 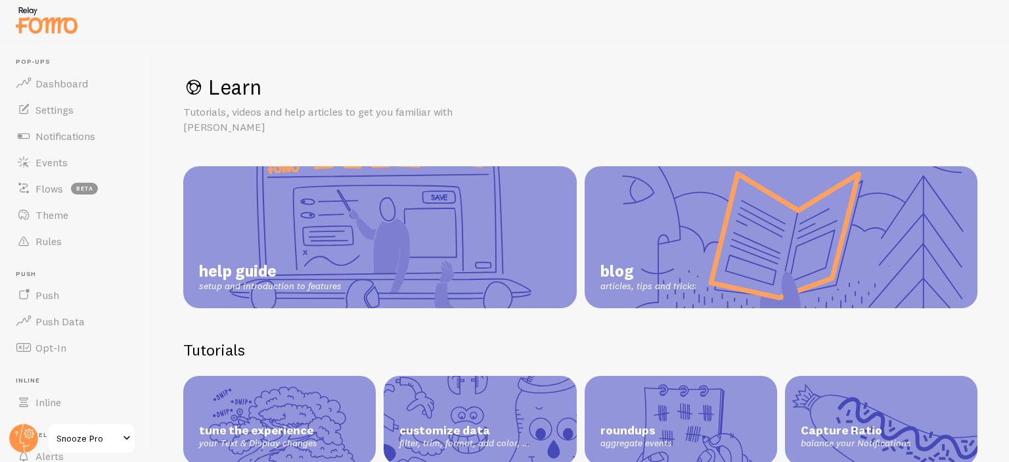 What do you see at coordinates (76, 136) in the screenshot?
I see `a: Notifications` at bounding box center [76, 136].